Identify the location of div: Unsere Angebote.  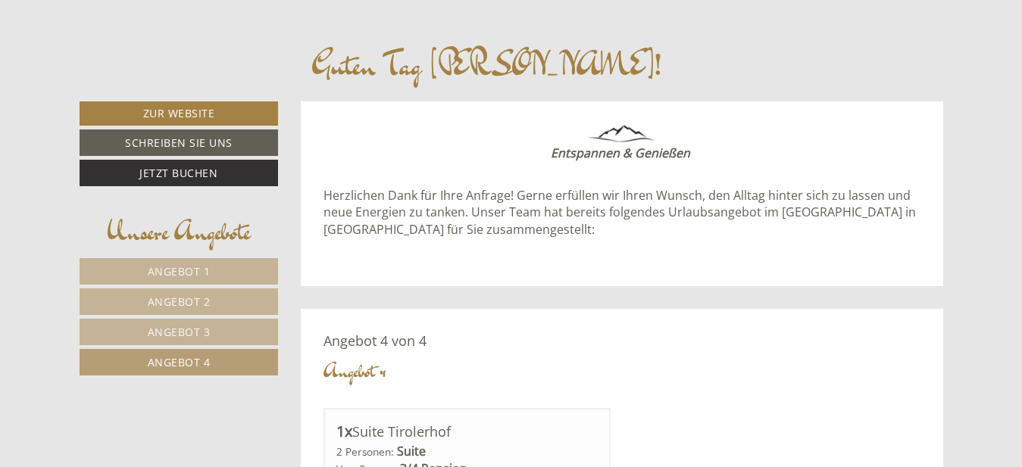
(179, 232).